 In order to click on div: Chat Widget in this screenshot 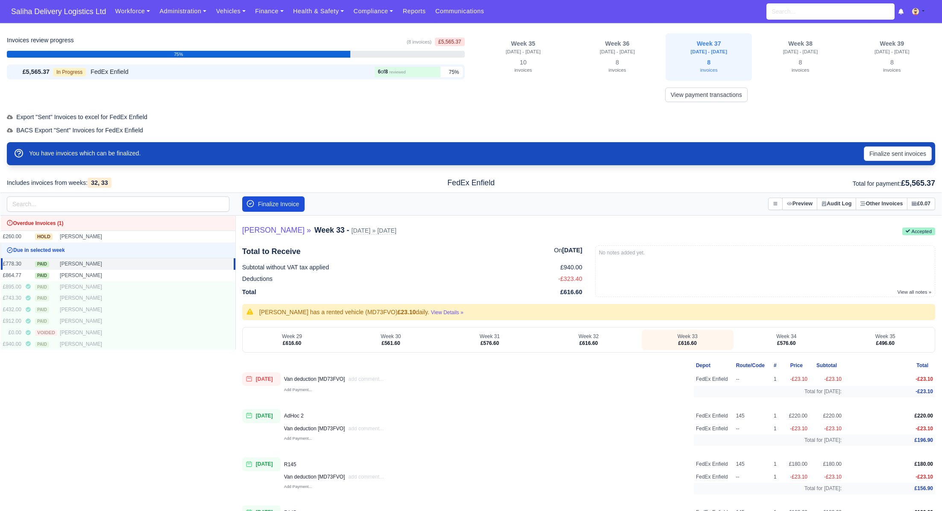, I will do `click(920, 491)`.